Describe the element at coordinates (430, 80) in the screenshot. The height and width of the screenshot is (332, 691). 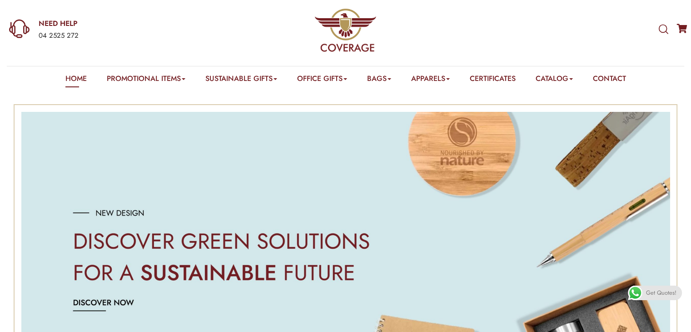
I see `a: Apparels` at that location.